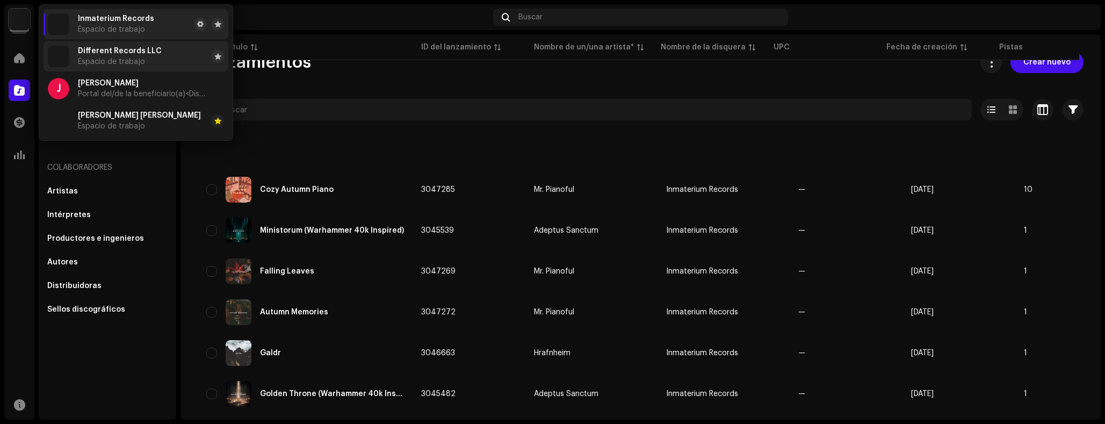 The height and width of the screenshot is (424, 1105). Describe the element at coordinates (438, 271) in the screenshot. I see `span: 3047269` at that location.